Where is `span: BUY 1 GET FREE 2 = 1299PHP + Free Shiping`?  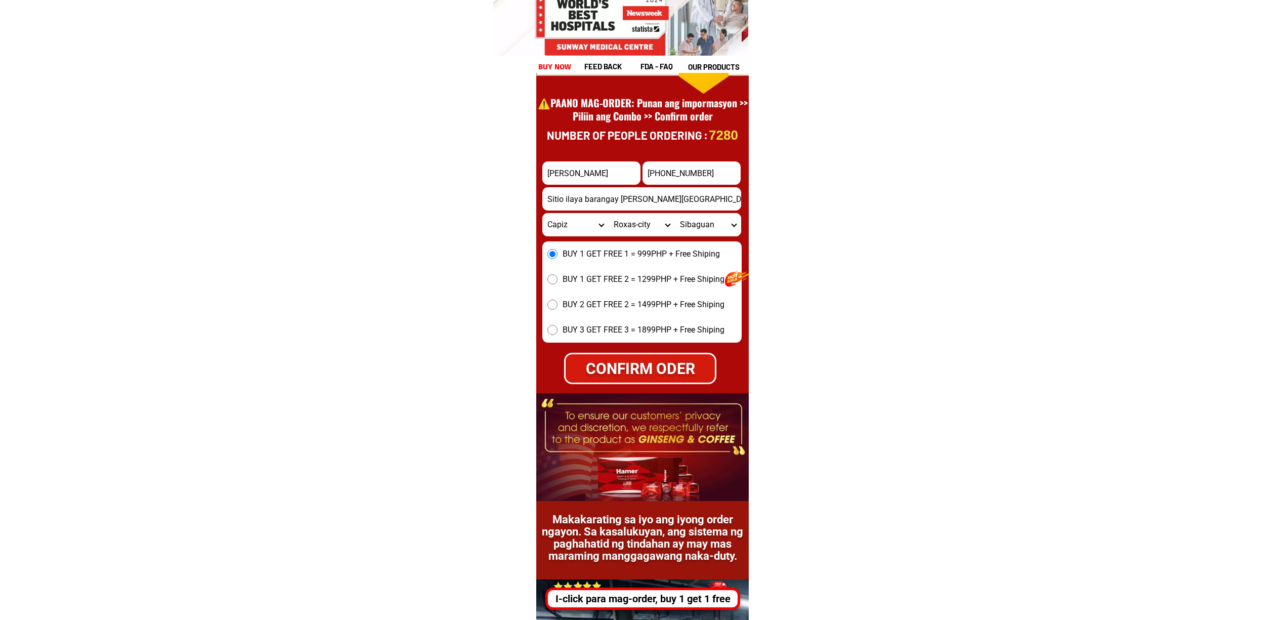 span: BUY 1 GET FREE 2 = 1299PHP + Free Shiping is located at coordinates (643, 279).